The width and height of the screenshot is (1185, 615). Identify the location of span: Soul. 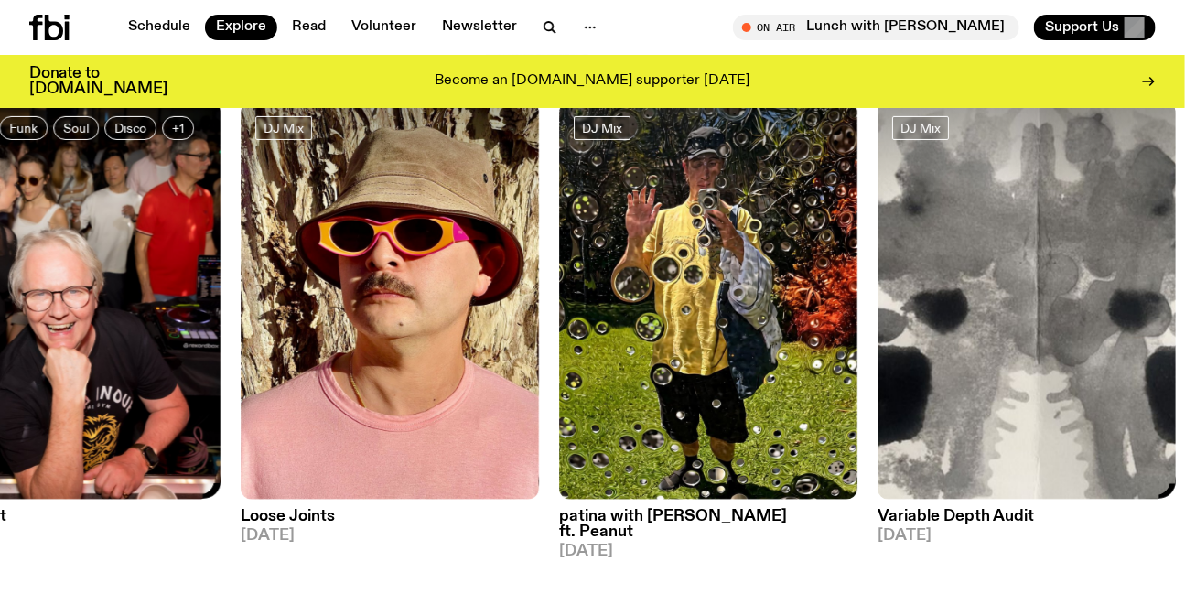
(76, 127).